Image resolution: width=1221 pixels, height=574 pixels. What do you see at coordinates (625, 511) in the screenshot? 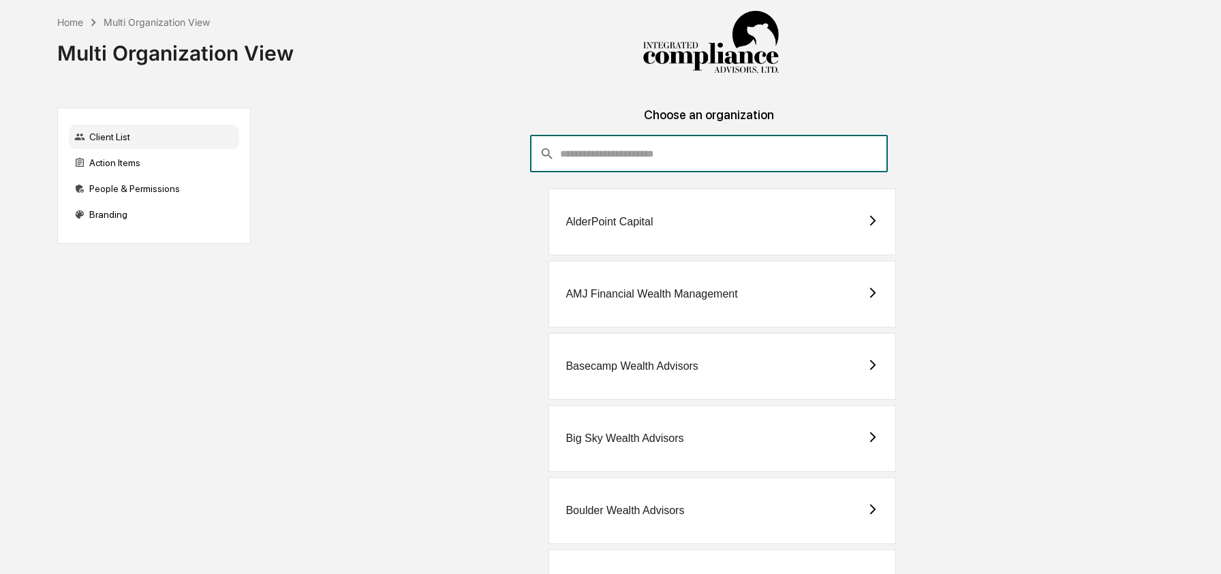
I see `div: Boulder Wealth Advisors` at bounding box center [625, 511].